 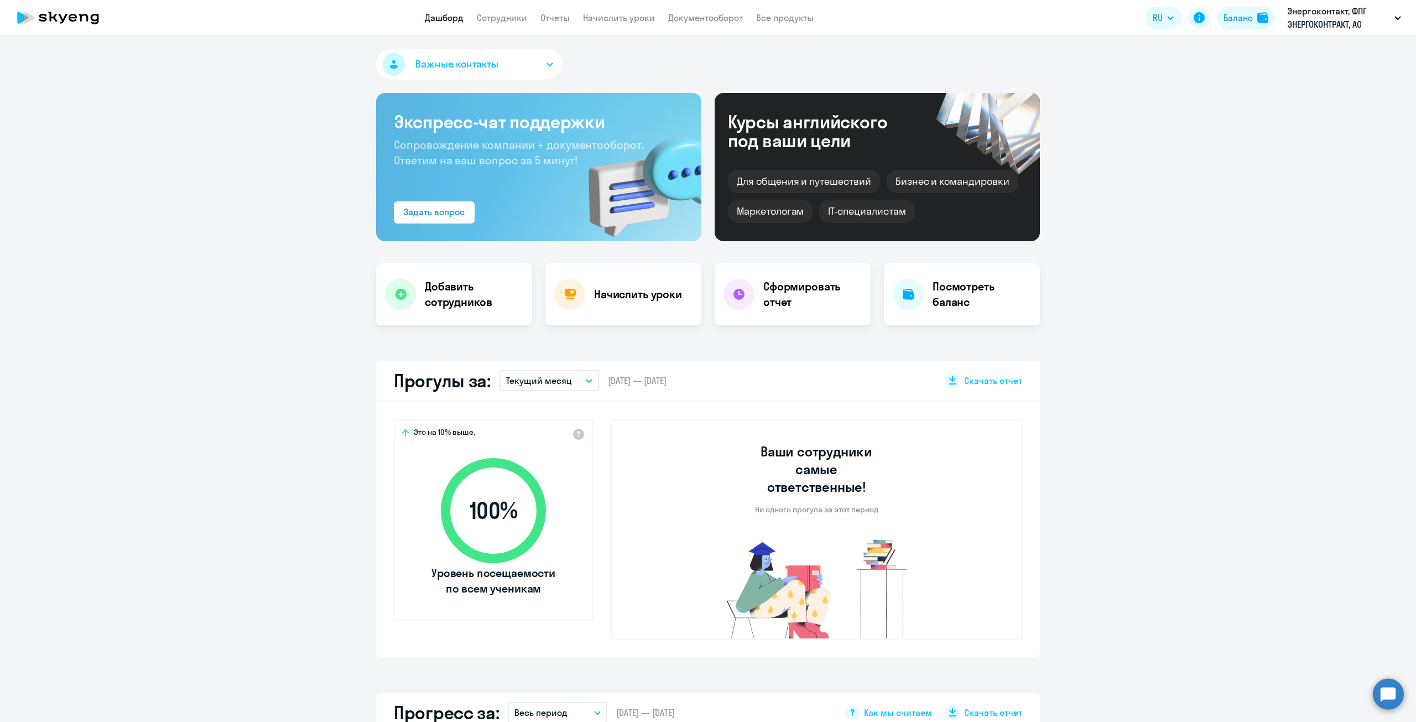 I want to click on div: Для общения и путешествий, so click(x=804, y=181).